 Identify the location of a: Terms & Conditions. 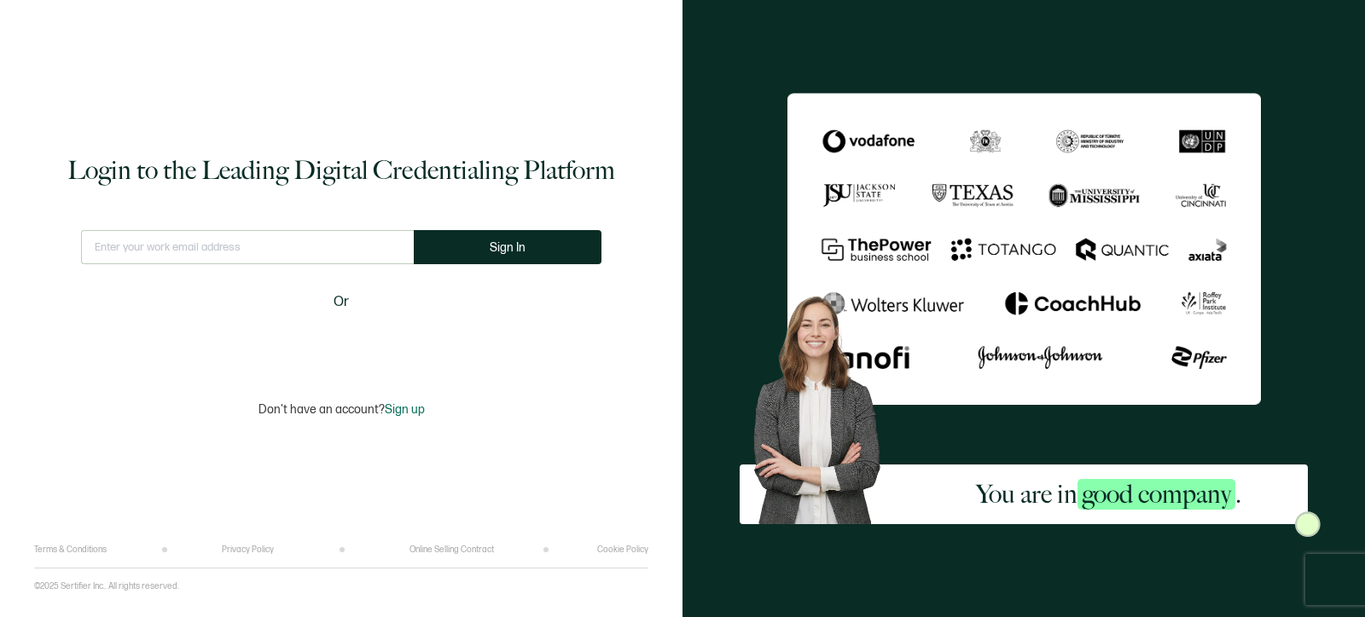
(70, 550).